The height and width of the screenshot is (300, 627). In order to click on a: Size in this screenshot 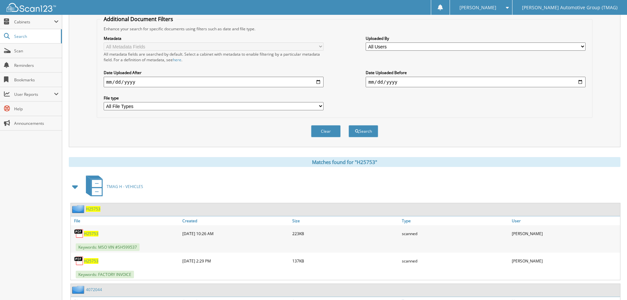, I will do `click(345, 220)`.